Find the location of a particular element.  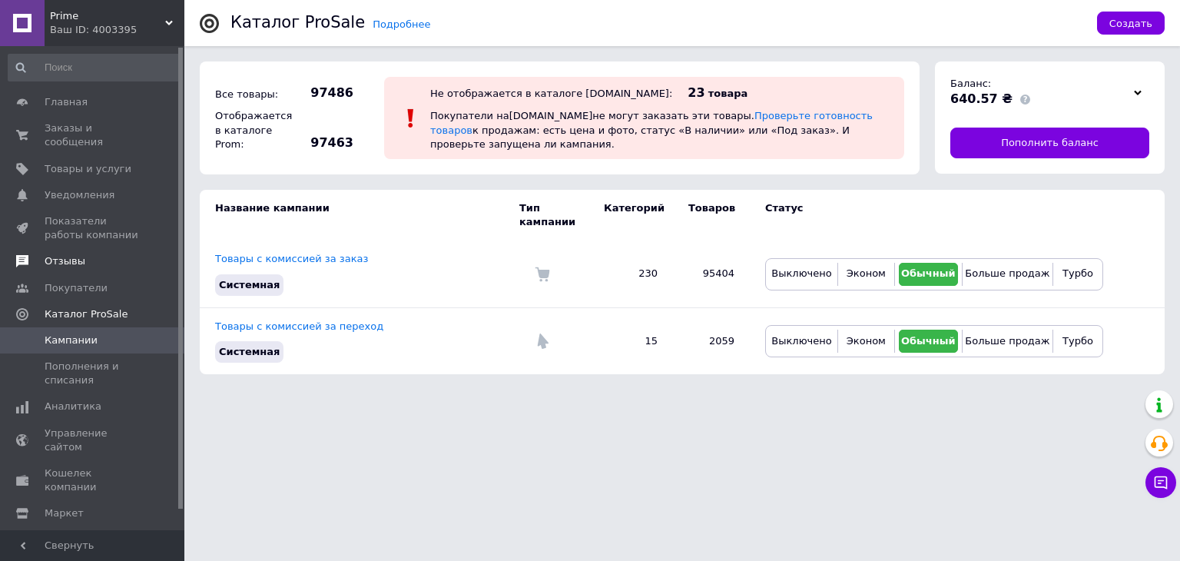

span: 640.57 ₴ is located at coordinates (981, 98).